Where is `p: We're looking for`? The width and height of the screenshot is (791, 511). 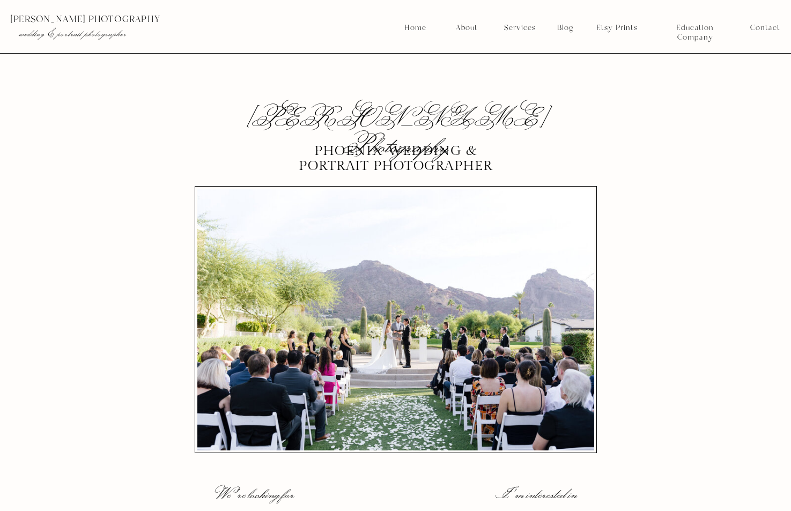 p: We're looking for is located at coordinates (256, 494).